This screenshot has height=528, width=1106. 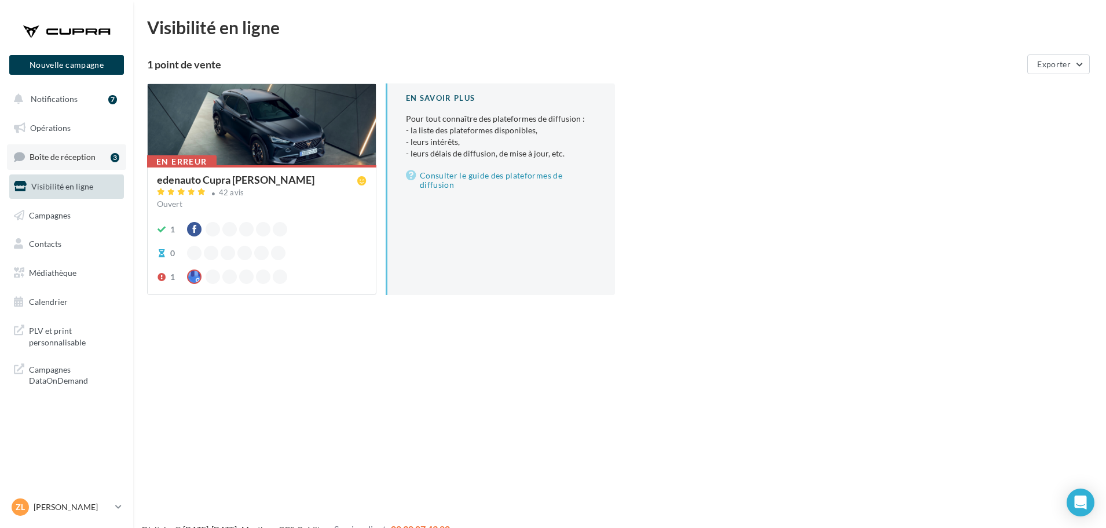 What do you see at coordinates (501, 98) in the screenshot?
I see `div: En savoir plus` at bounding box center [501, 98].